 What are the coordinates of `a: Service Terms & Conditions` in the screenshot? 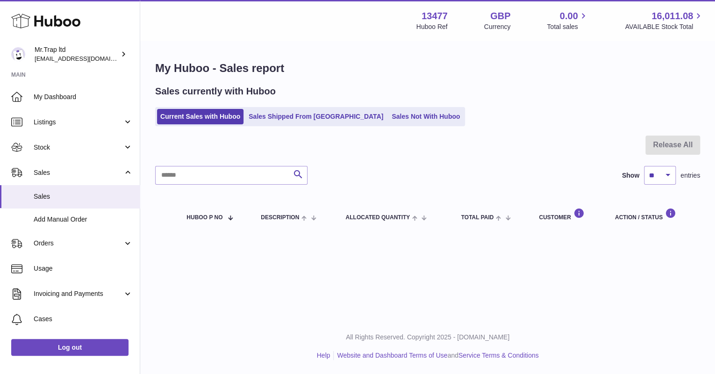 It's located at (498, 355).